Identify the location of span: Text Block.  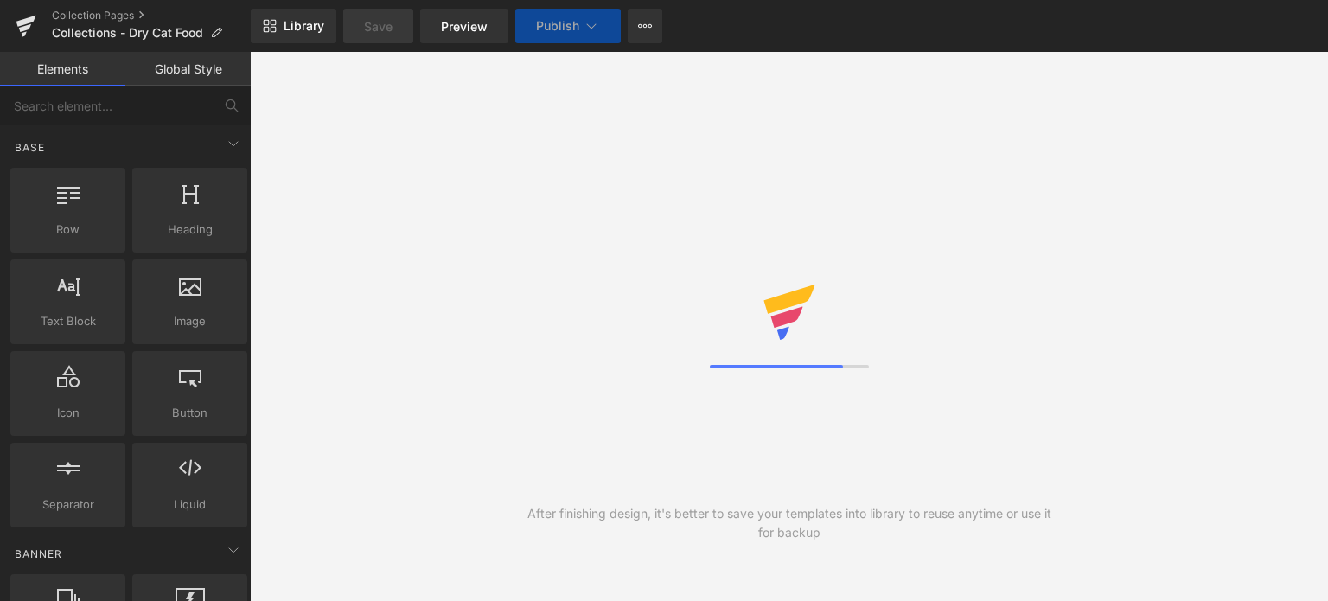
(67, 321).